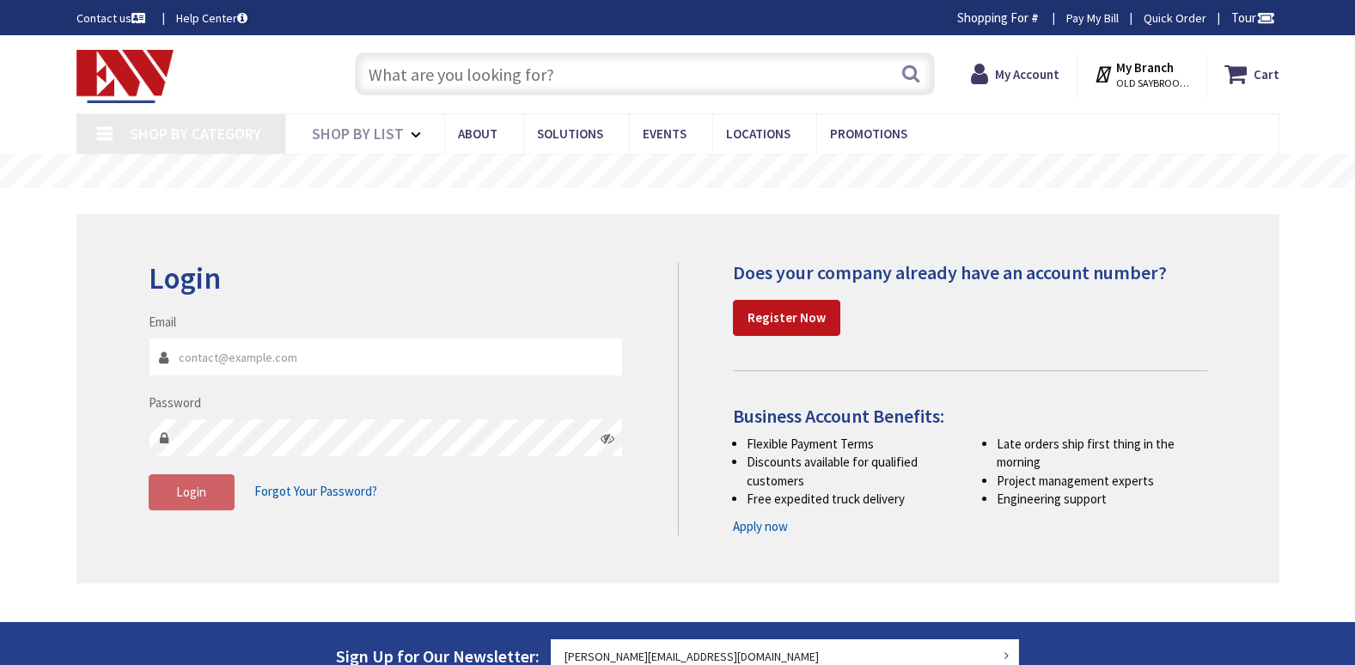 The height and width of the screenshot is (665, 1355). What do you see at coordinates (760, 526) in the screenshot?
I see `a: Apply now` at bounding box center [760, 526].